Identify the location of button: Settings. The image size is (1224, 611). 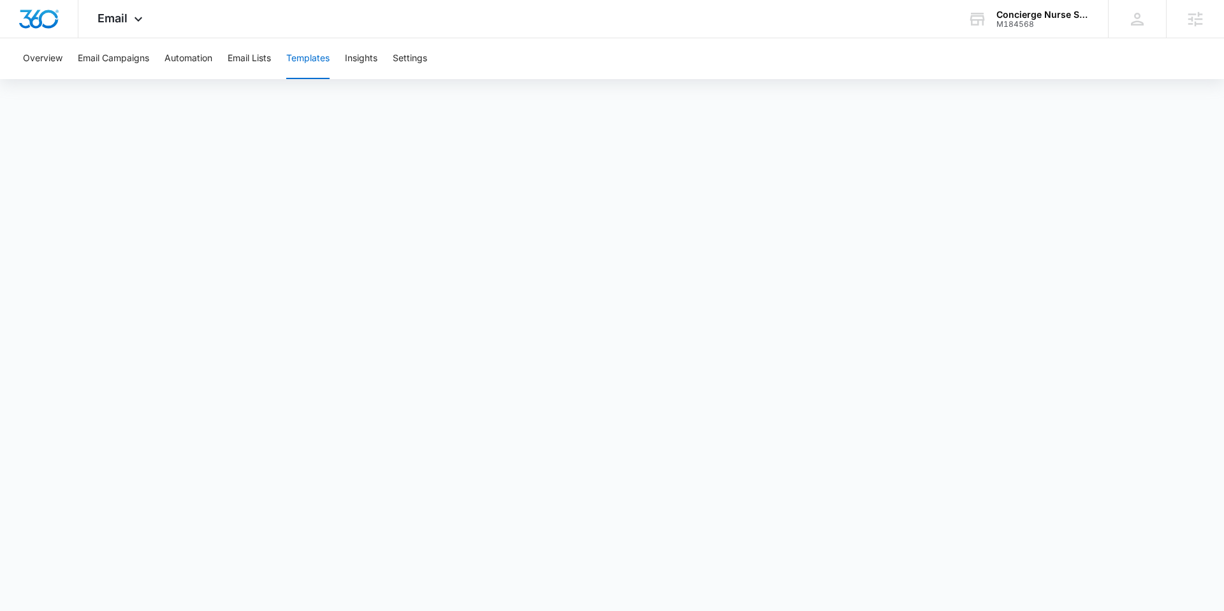
(410, 59).